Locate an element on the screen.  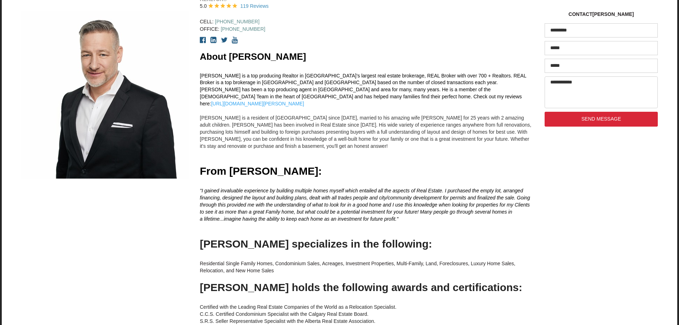
li: Certified with the Leading Real Estate Companies of the World as a Relocation Specialist. is located at coordinates (367, 307).